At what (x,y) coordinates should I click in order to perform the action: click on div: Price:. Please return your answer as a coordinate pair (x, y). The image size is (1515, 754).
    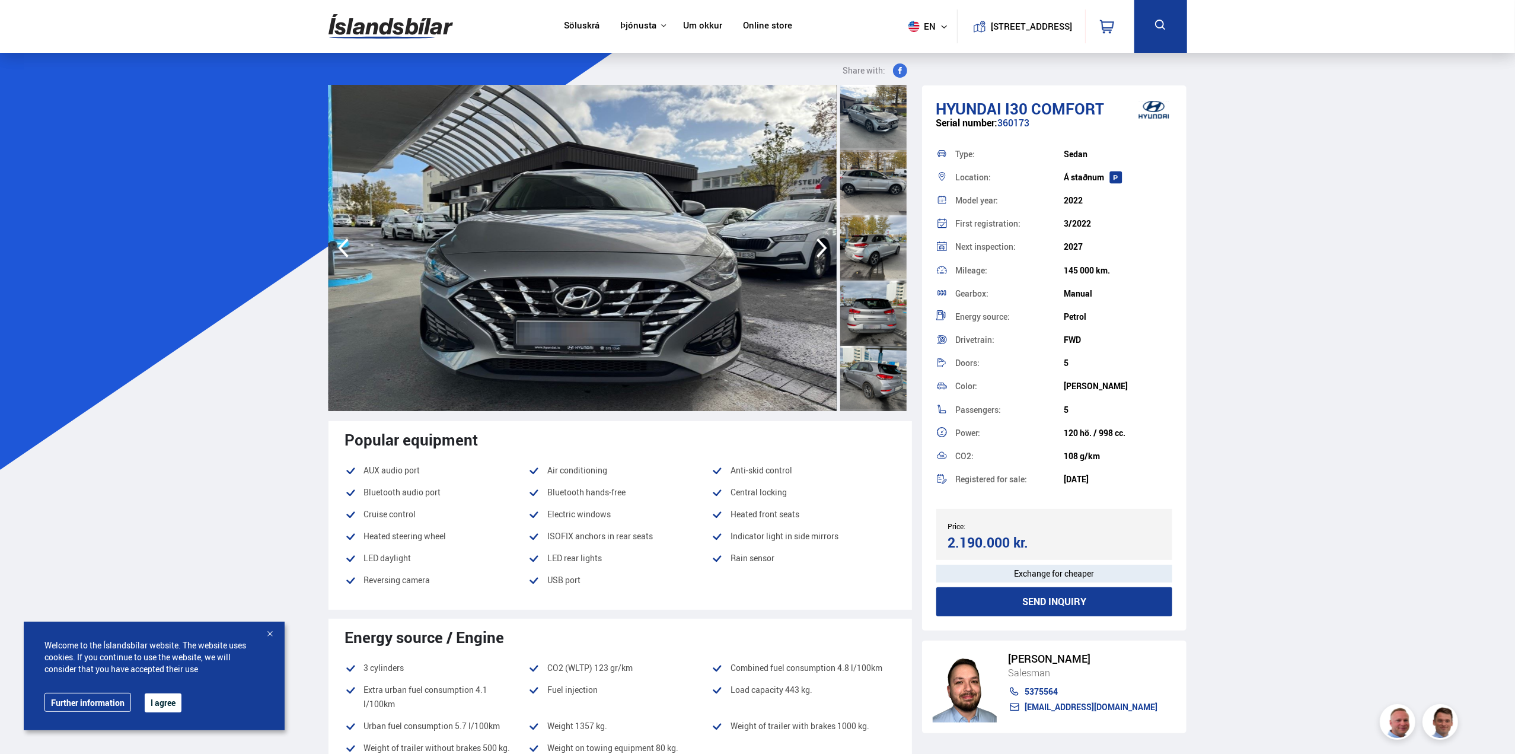
    Looking at the image, I should click on (1001, 526).